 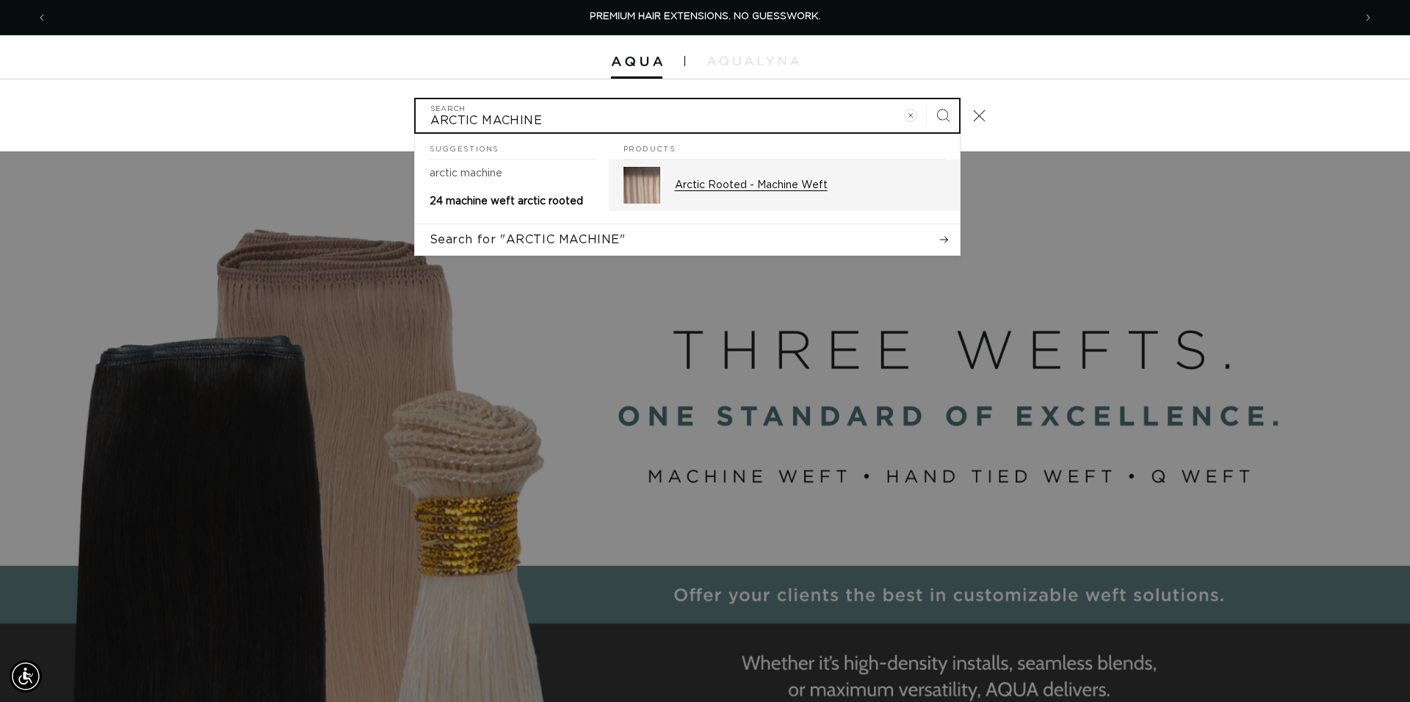 I want to click on mark: arctic machine, so click(x=466, y=173).